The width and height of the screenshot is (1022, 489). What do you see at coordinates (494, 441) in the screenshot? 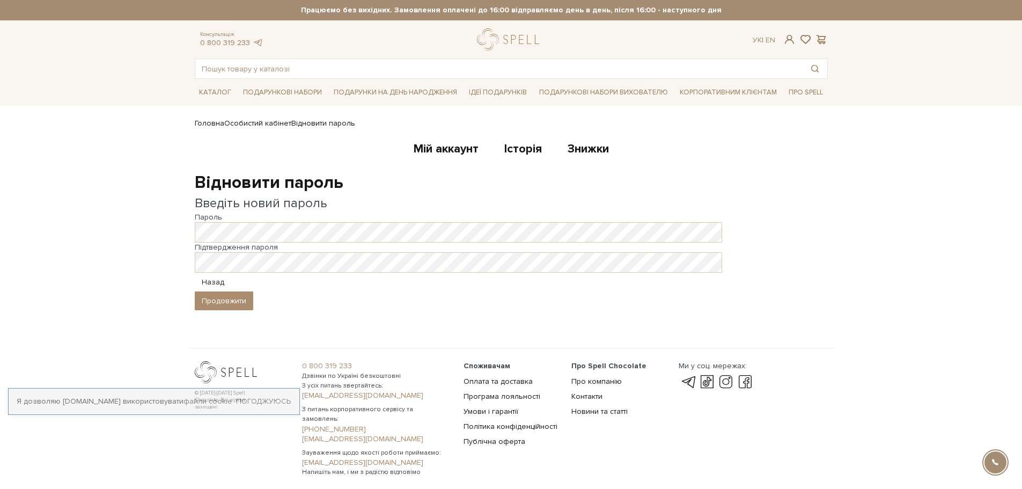
I see `a: Публічна оферта` at bounding box center [494, 441].